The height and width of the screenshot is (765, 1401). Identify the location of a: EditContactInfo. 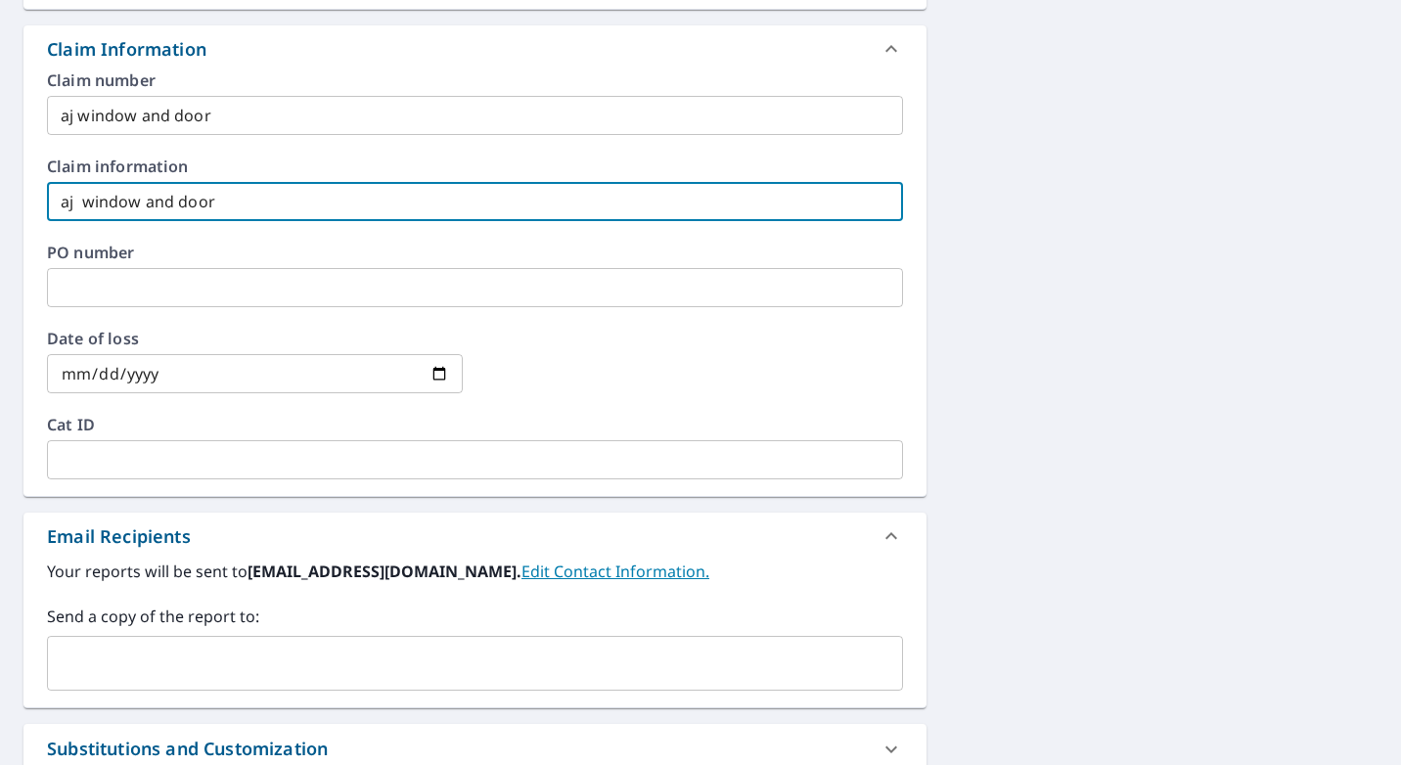
(615, 571).